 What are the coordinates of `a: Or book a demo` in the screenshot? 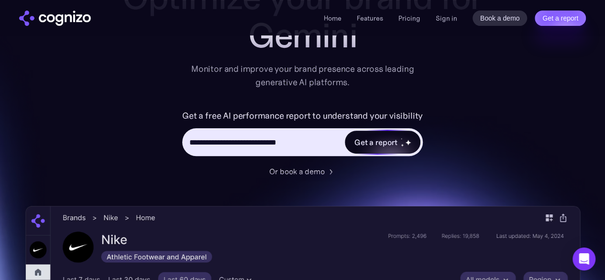 It's located at (303, 171).